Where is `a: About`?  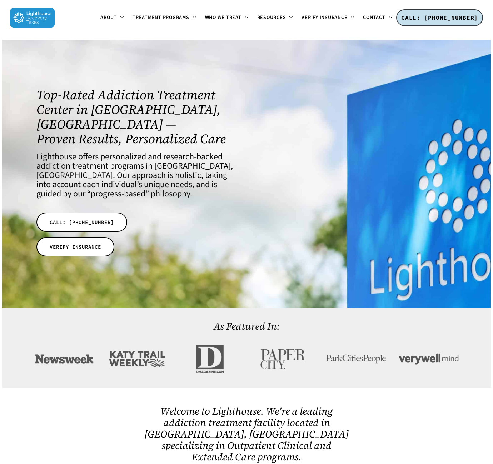
a: About is located at coordinates (112, 18).